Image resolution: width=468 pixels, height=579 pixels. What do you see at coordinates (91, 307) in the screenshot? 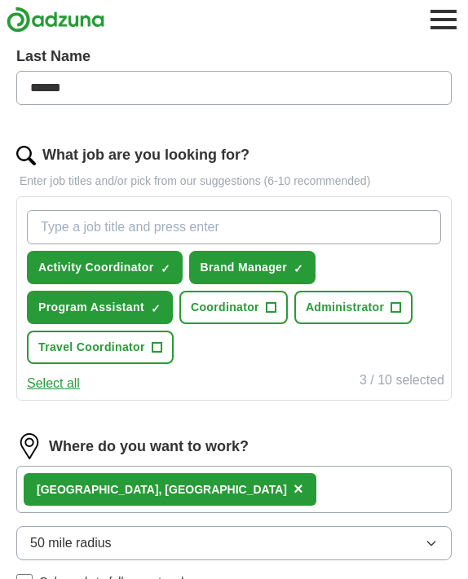
I see `span: Program Assistant` at bounding box center [91, 307].